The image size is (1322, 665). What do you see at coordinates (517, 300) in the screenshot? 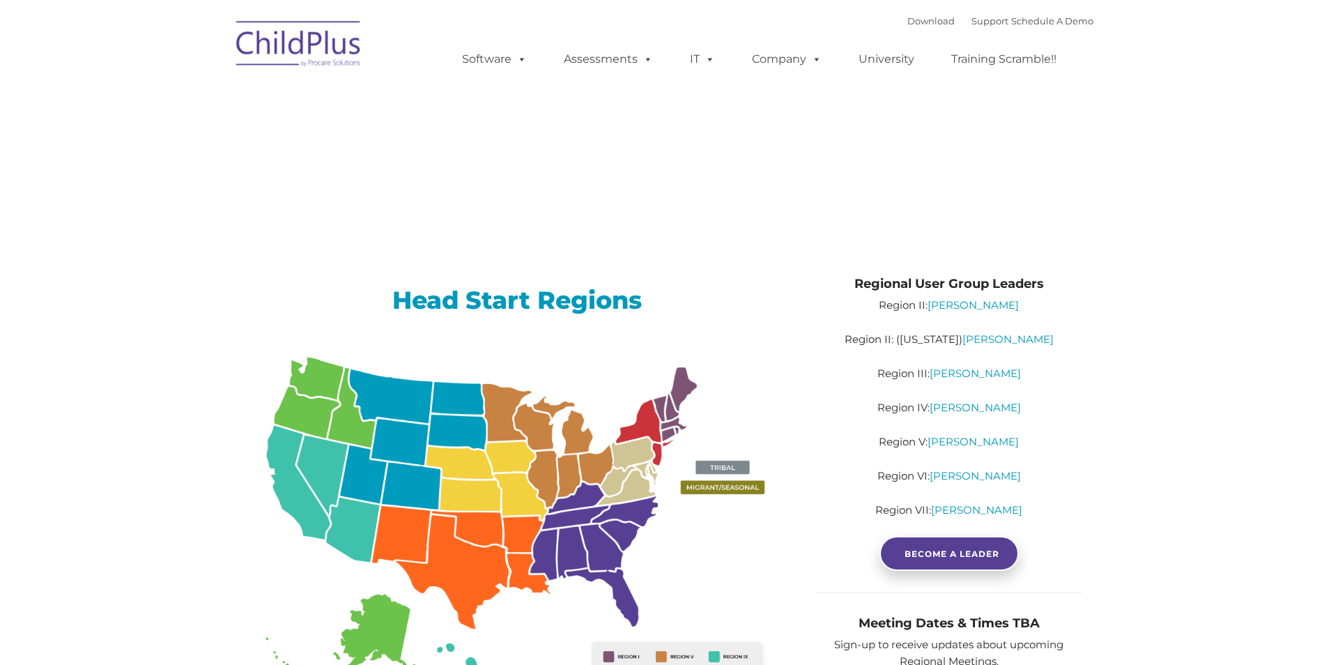
I see `h2: Head Start Regions` at bounding box center [517, 300].